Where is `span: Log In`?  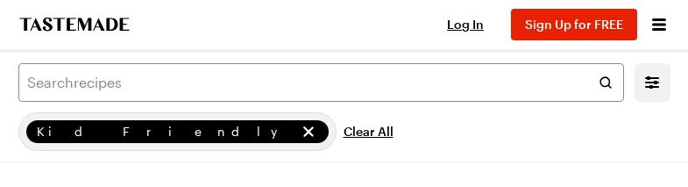
span: Log In is located at coordinates (466, 24).